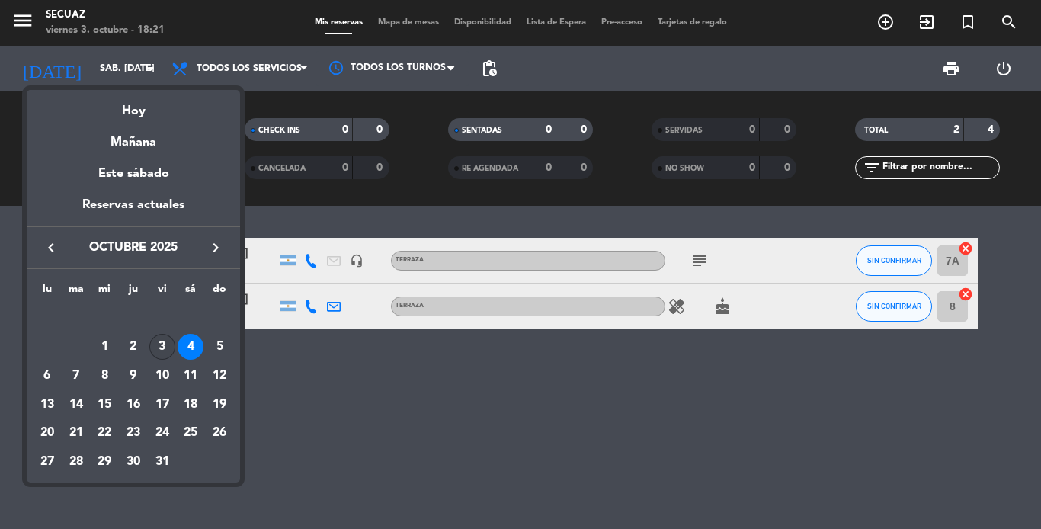 This screenshot has height=529, width=1041. What do you see at coordinates (47, 292) in the screenshot?
I see `th: lunes` at bounding box center [47, 292].